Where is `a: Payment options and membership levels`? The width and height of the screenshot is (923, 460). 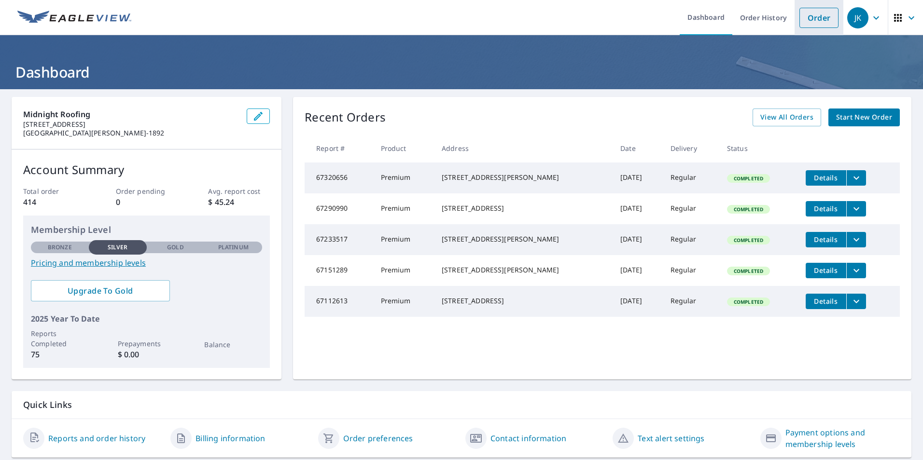
a: Payment options and membership levels is located at coordinates (842, 439).